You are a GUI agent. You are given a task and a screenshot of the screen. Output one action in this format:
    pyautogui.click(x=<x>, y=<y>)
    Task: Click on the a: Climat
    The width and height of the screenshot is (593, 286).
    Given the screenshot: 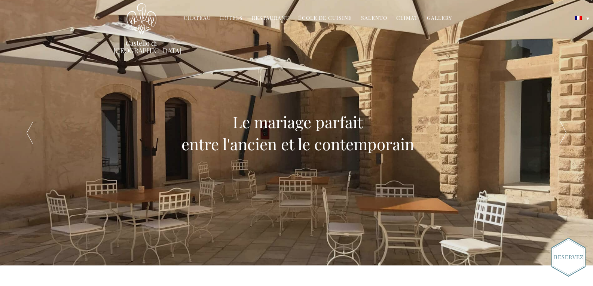 What is the action you would take?
    pyautogui.click(x=407, y=18)
    